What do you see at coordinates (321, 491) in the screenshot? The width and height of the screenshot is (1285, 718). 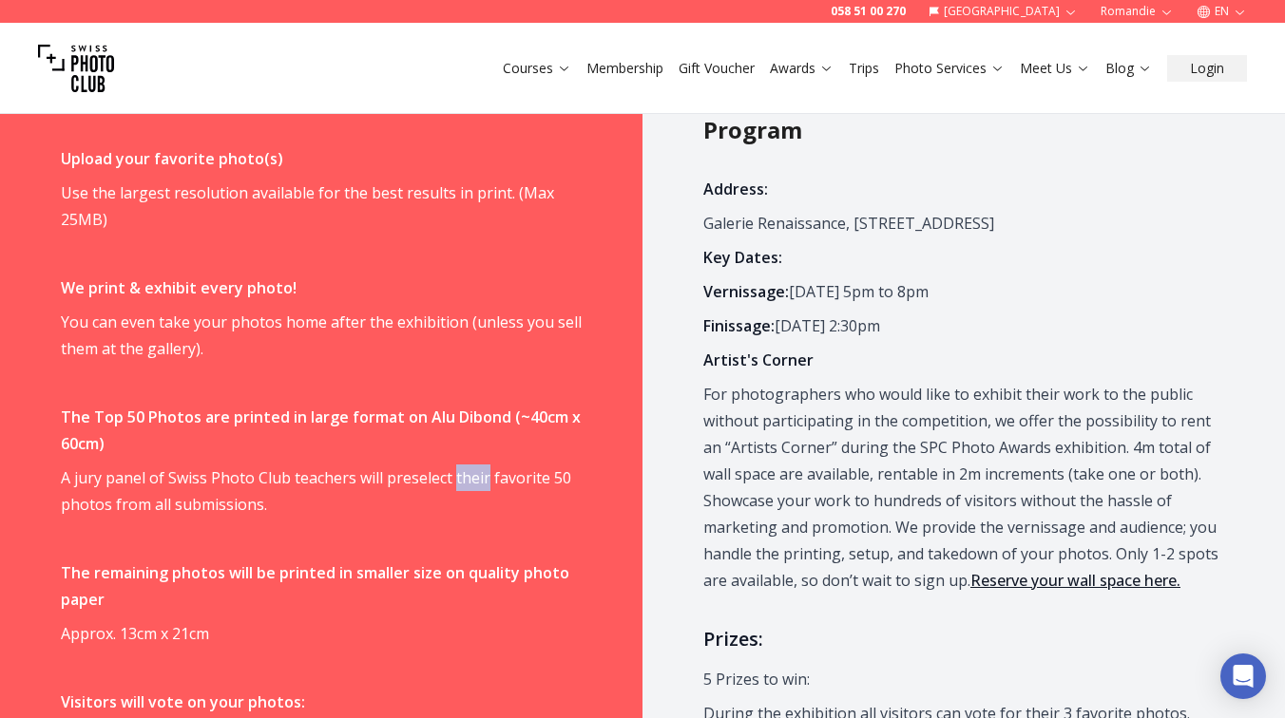 I see `p: A jury panel of Swiss Photo Club teachers will preselect their favorite 50 photos from all submis...` at bounding box center [321, 491].